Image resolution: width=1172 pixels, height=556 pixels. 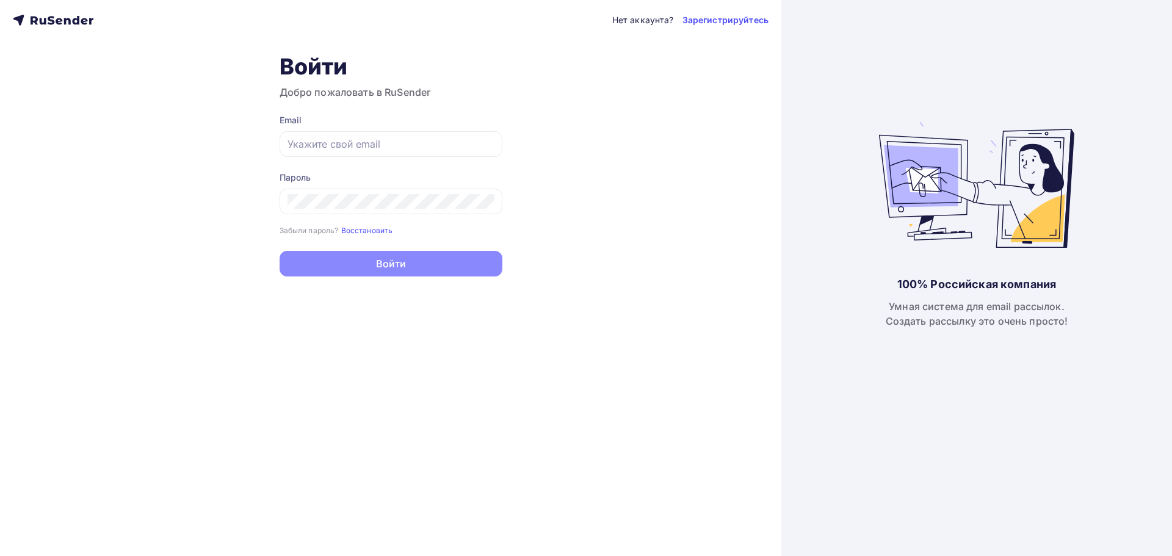 I want to click on input: Укажите свой email, so click(x=391, y=144).